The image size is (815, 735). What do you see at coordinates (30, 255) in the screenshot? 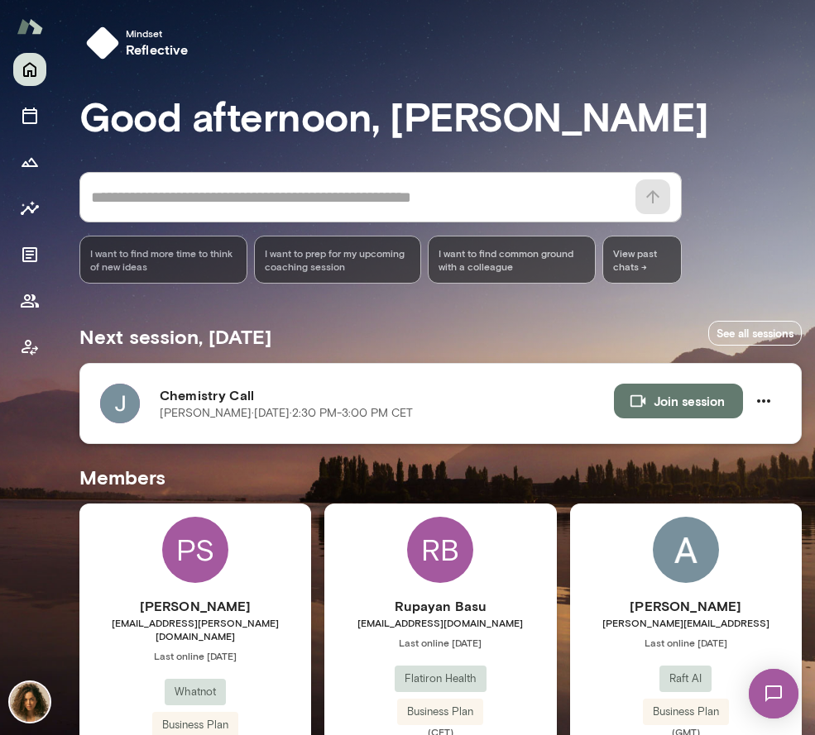
I see `button: Documents` at bounding box center [30, 255].